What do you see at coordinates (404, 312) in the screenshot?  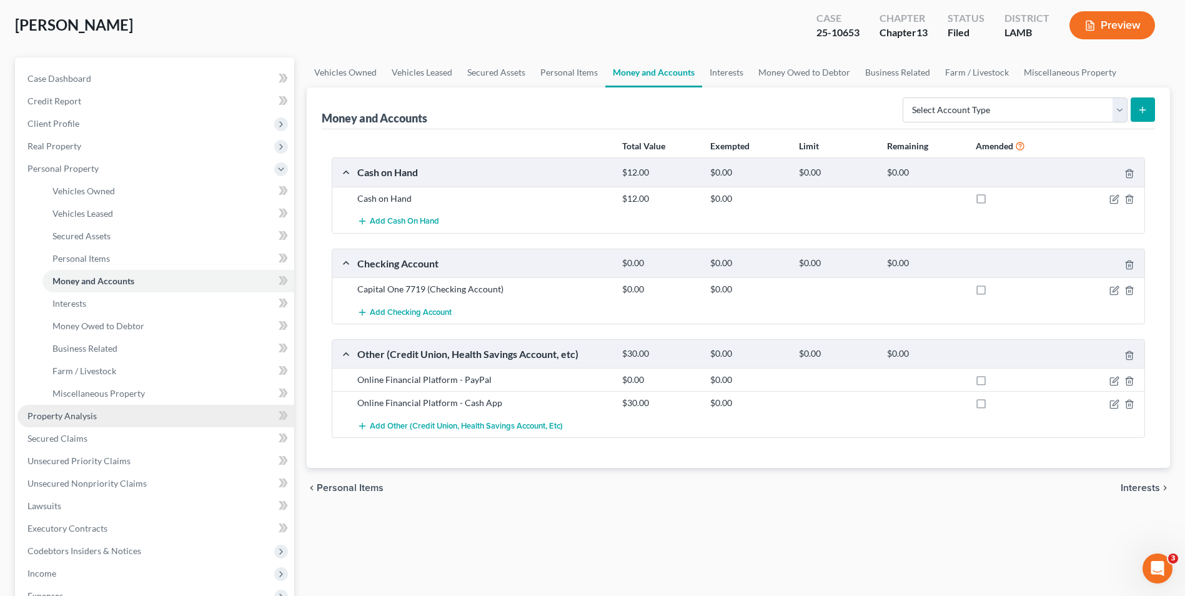 I see `button: Add Checking Account` at bounding box center [404, 312].